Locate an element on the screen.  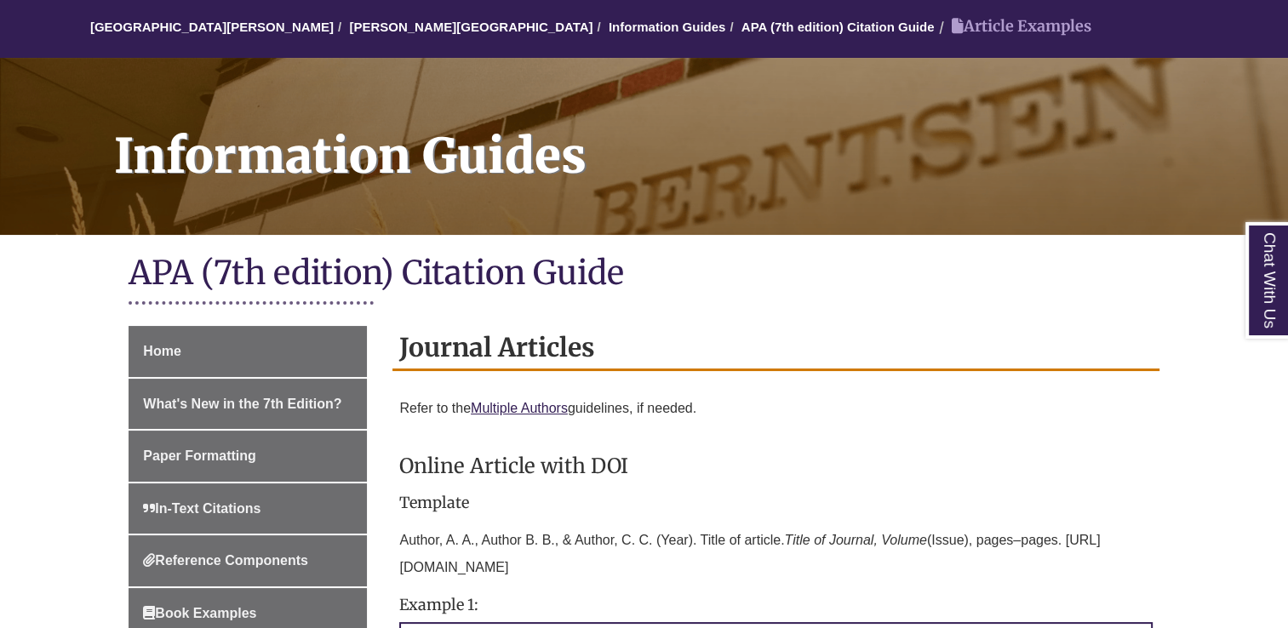
span: Book Examples is located at coordinates (199, 613).